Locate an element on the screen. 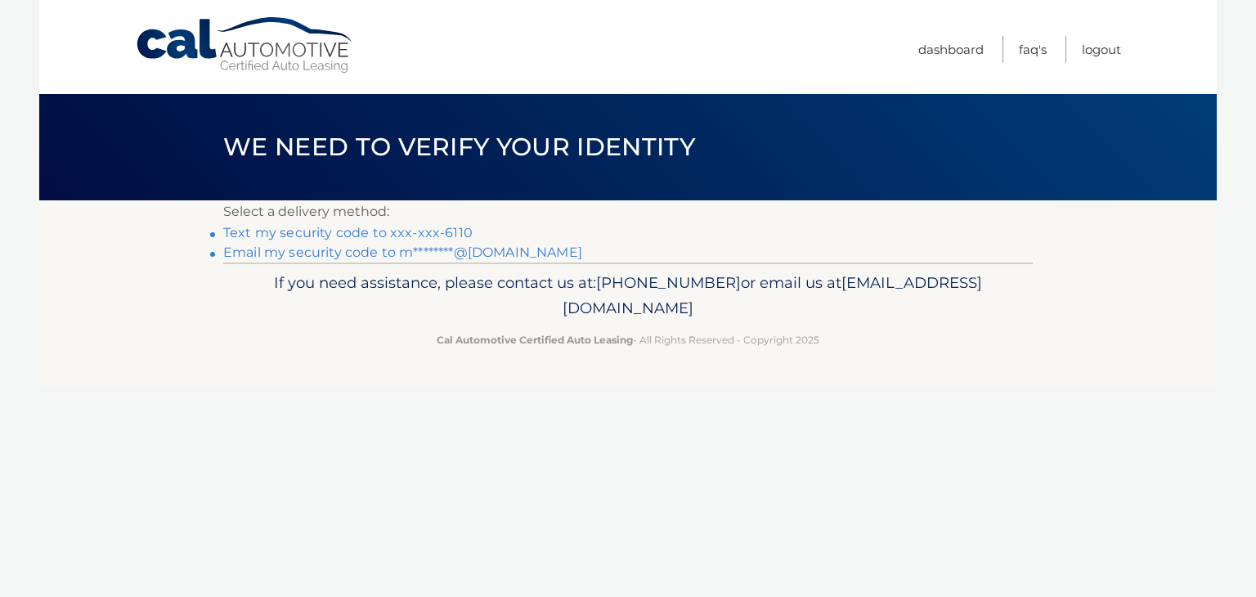  p: If you need assistance, please contact us at: or email us at is located at coordinates (628, 296).